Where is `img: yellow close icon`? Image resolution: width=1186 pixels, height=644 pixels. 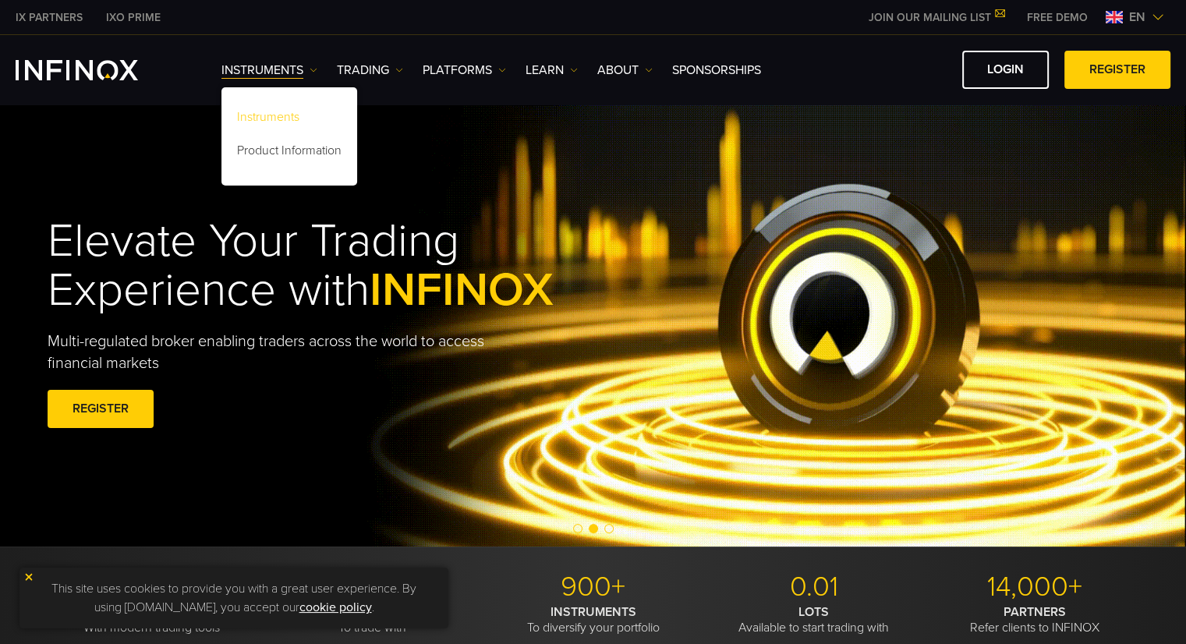 img: yellow close icon is located at coordinates (29, 577).